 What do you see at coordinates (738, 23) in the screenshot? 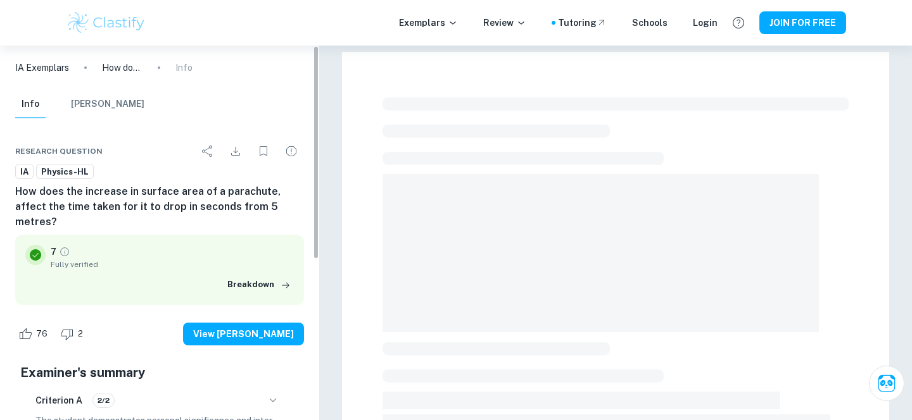
I see `button: Help and Feedback` at bounding box center [738, 23].